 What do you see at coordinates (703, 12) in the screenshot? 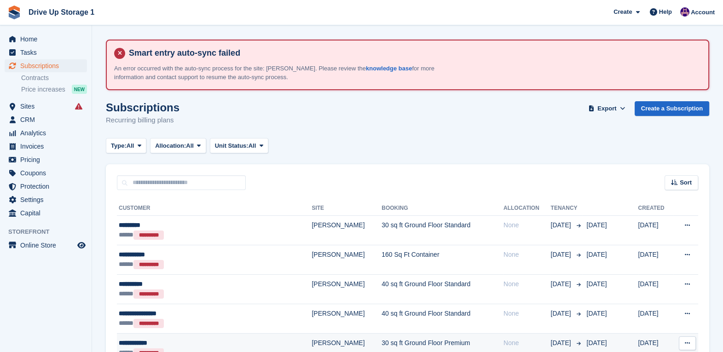
I see `span: Account` at bounding box center [703, 12].